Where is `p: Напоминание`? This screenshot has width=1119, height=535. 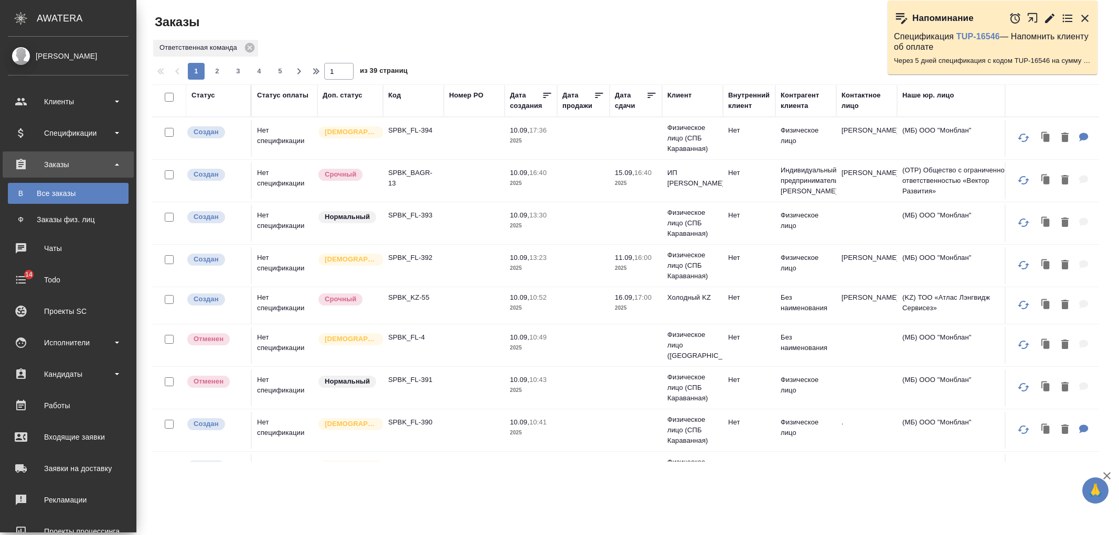
p: Напоминание is located at coordinates (942, 18).